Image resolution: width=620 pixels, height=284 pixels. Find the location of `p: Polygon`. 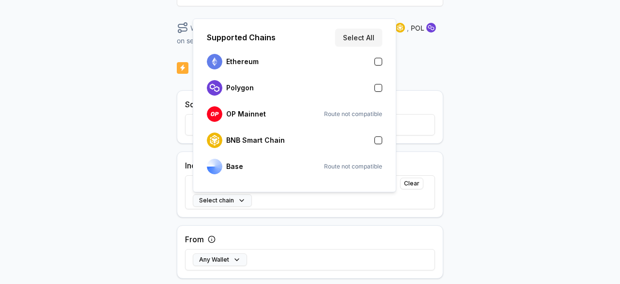

p: Polygon is located at coordinates (240, 88).